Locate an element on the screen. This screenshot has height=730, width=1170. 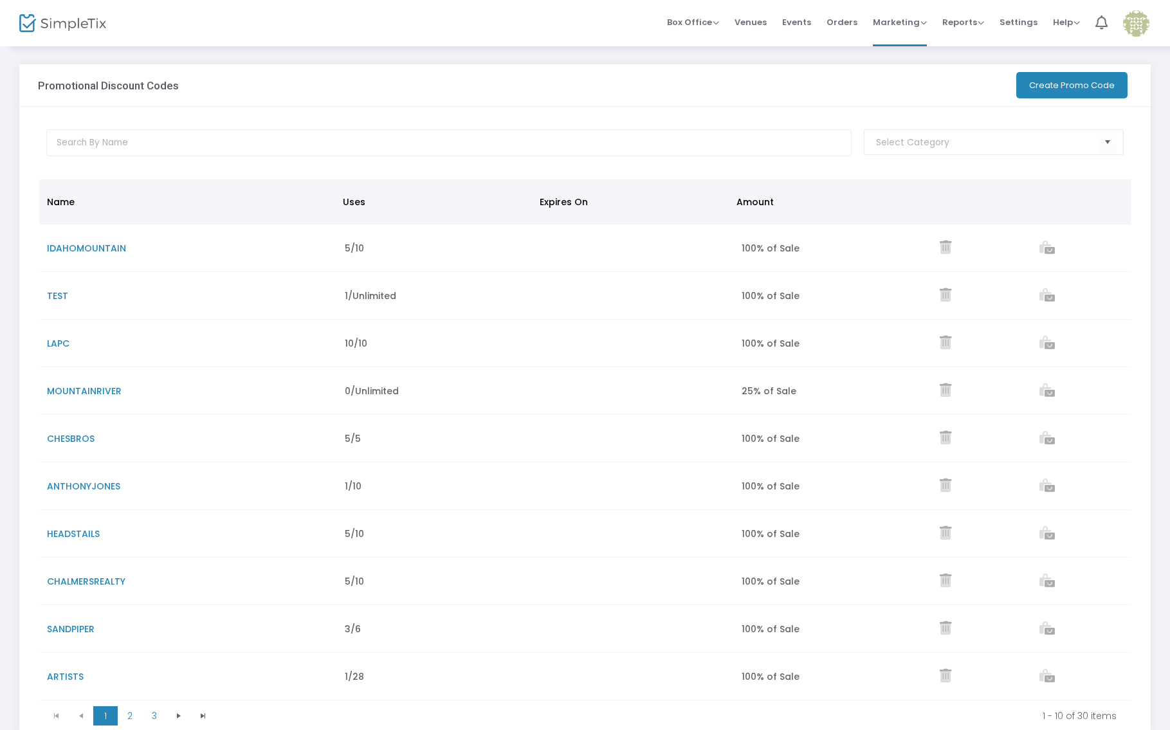
span: Venues is located at coordinates (750, 22).